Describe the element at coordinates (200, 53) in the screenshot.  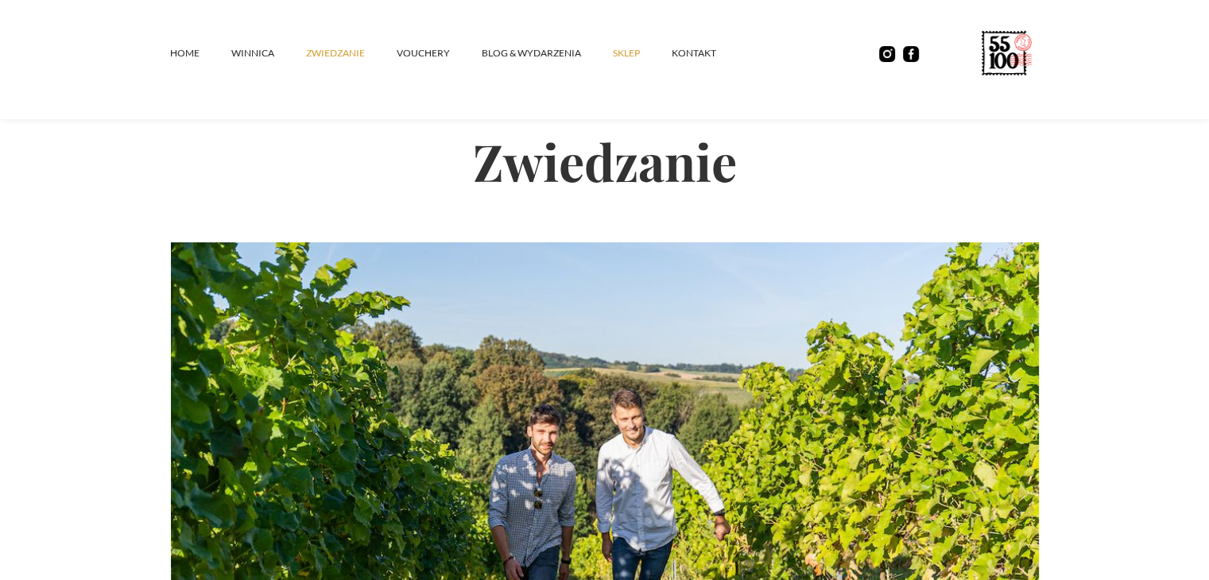
I see `a: Home` at that location.